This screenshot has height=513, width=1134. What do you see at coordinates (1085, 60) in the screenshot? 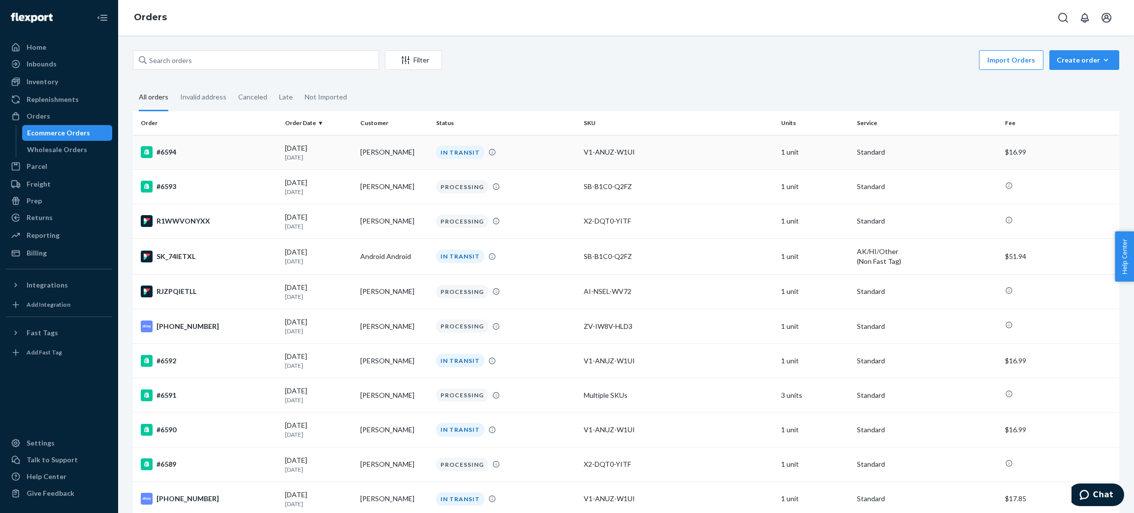
I see `button: Create order` at bounding box center [1085, 60].